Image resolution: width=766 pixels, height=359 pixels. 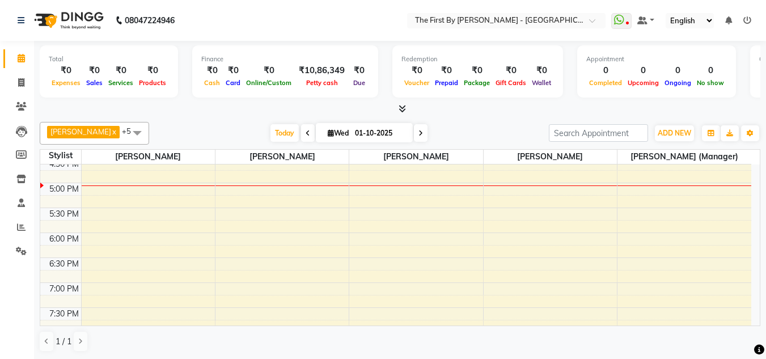 What do you see at coordinates (233, 83) in the screenshot?
I see `span: Card` at bounding box center [233, 83].